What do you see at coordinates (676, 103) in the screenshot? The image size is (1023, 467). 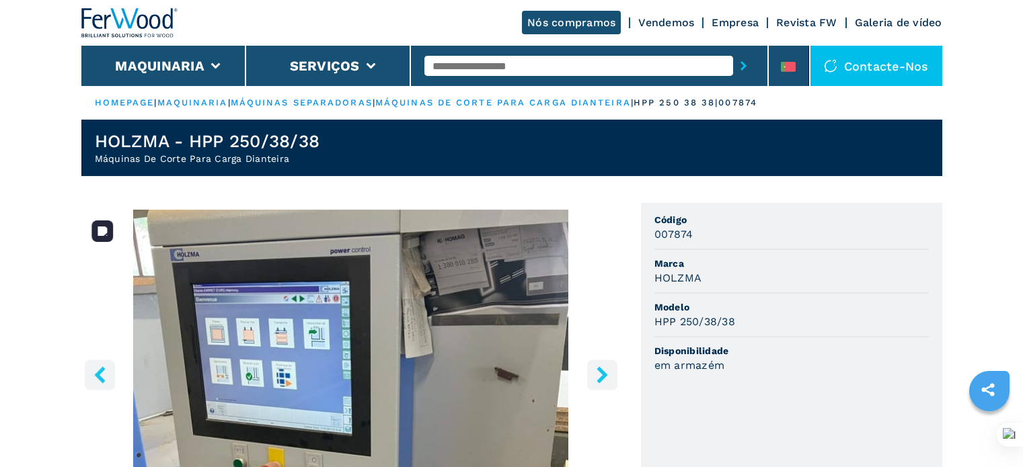 I see `p: hpp 250 38 38 |` at bounding box center [676, 103].